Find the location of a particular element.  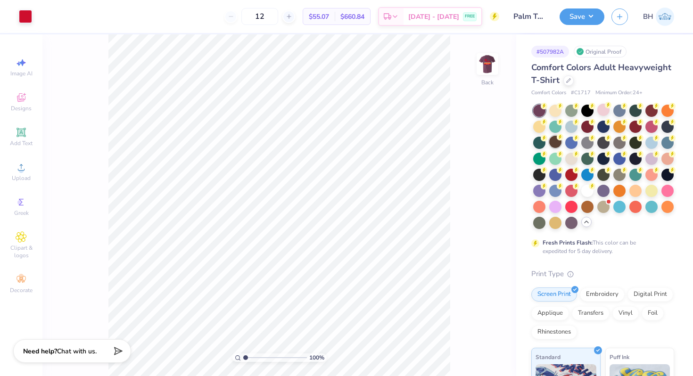

img: Back is located at coordinates (487, 64).